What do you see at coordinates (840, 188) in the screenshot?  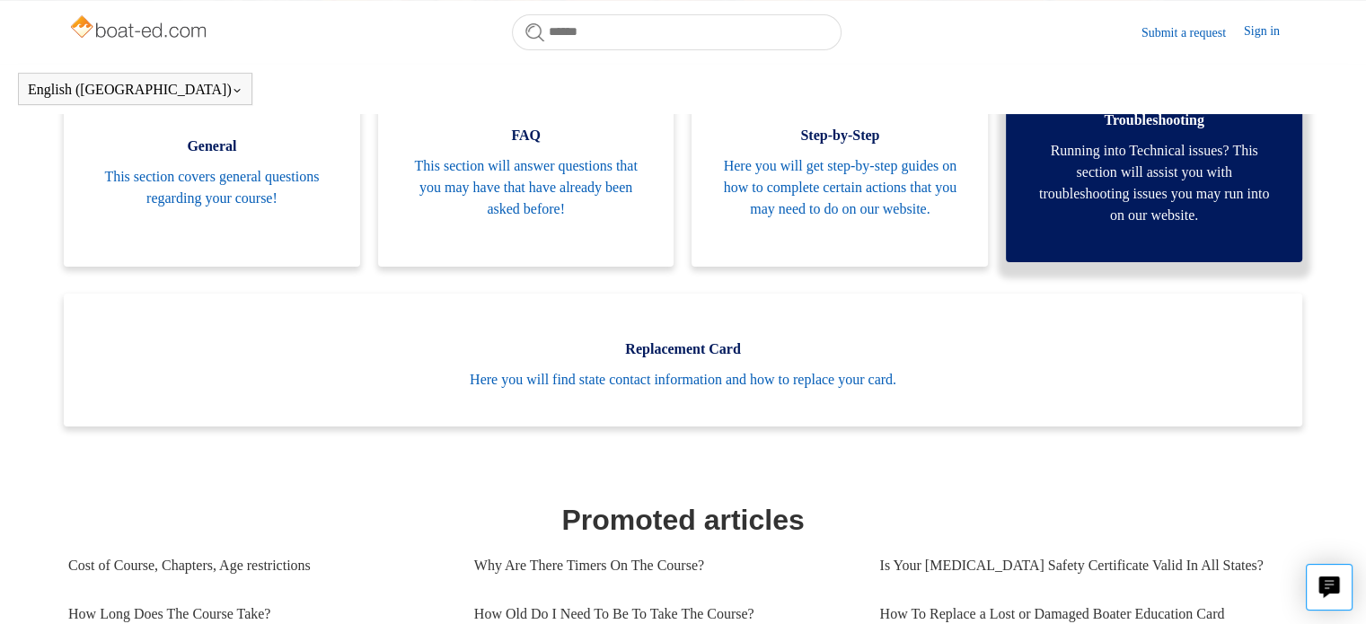 I see `span: Here you will get step-by-step guides on how to complete certain actions that you may need to do ...` at bounding box center [840, 188].